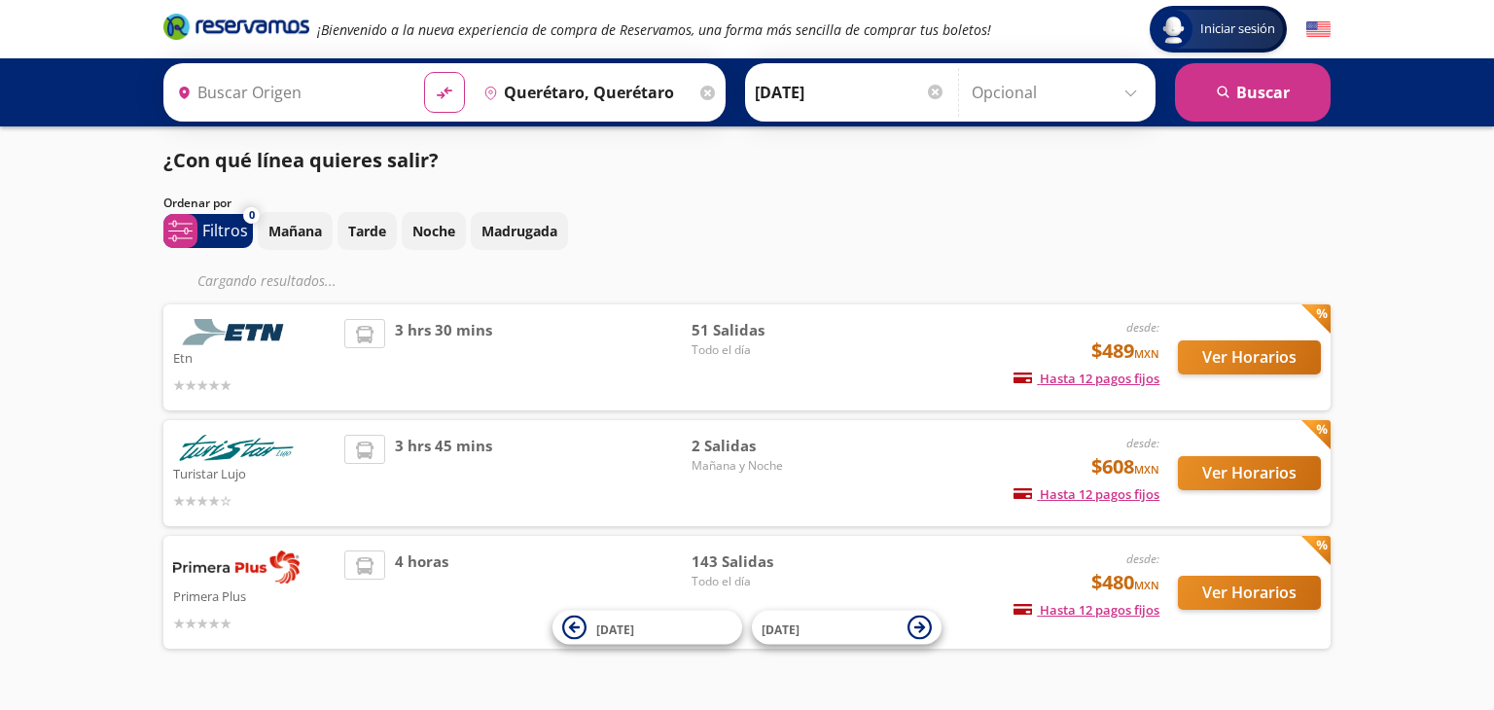 This screenshot has height=710, width=1494. Describe the element at coordinates (1126, 351) in the screenshot. I see `span: $489` at that location.